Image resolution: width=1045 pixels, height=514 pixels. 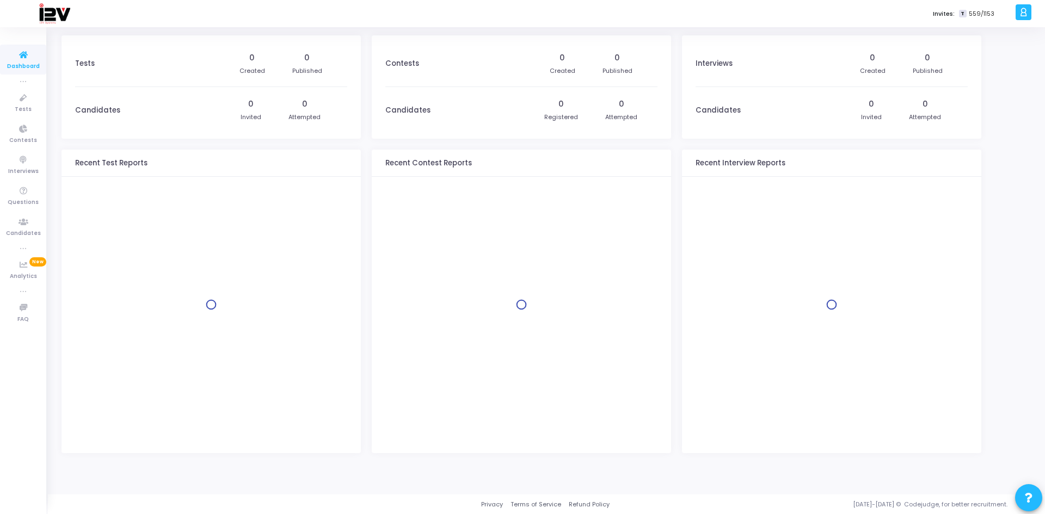 I want to click on label: Invites:, so click(x=944, y=14).